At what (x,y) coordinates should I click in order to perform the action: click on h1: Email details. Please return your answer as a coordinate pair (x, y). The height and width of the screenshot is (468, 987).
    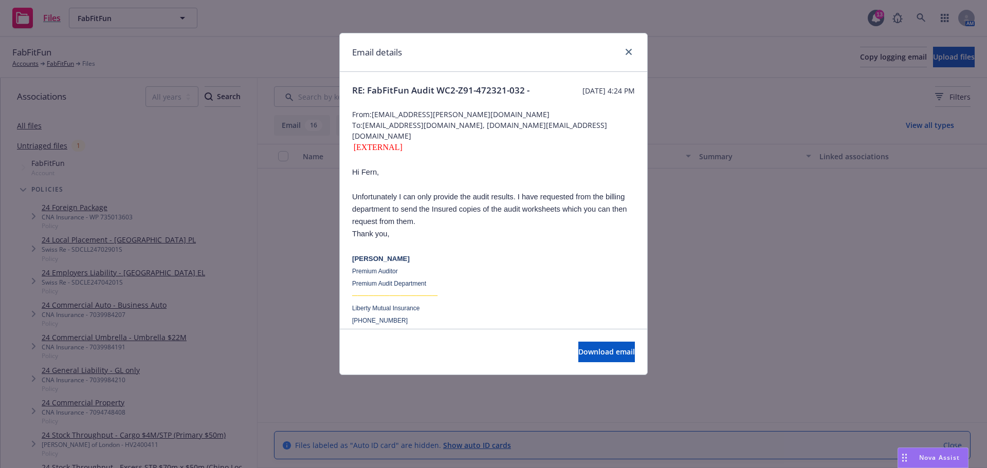
    Looking at the image, I should click on (377, 52).